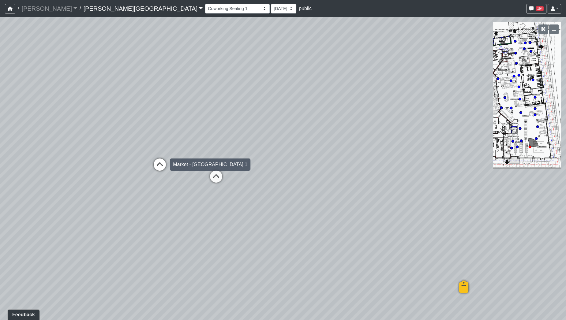 The image size is (566, 320). Describe the element at coordinates (305, 8) in the screenshot. I see `span: public` at that location.